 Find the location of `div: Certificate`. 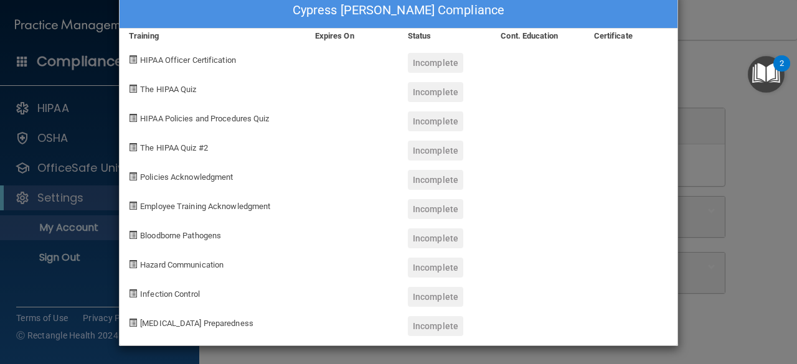

div: Certificate is located at coordinates (631, 36).